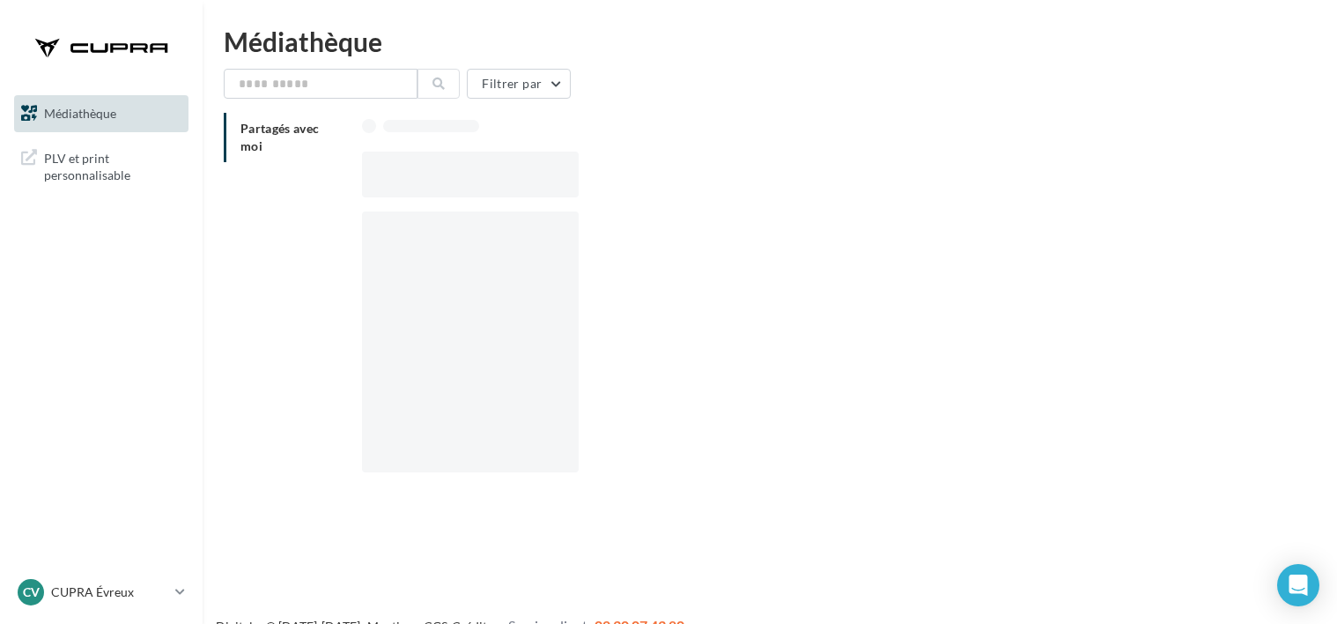  Describe the element at coordinates (109, 592) in the screenshot. I see `p: CUPRA Évreux` at that location.